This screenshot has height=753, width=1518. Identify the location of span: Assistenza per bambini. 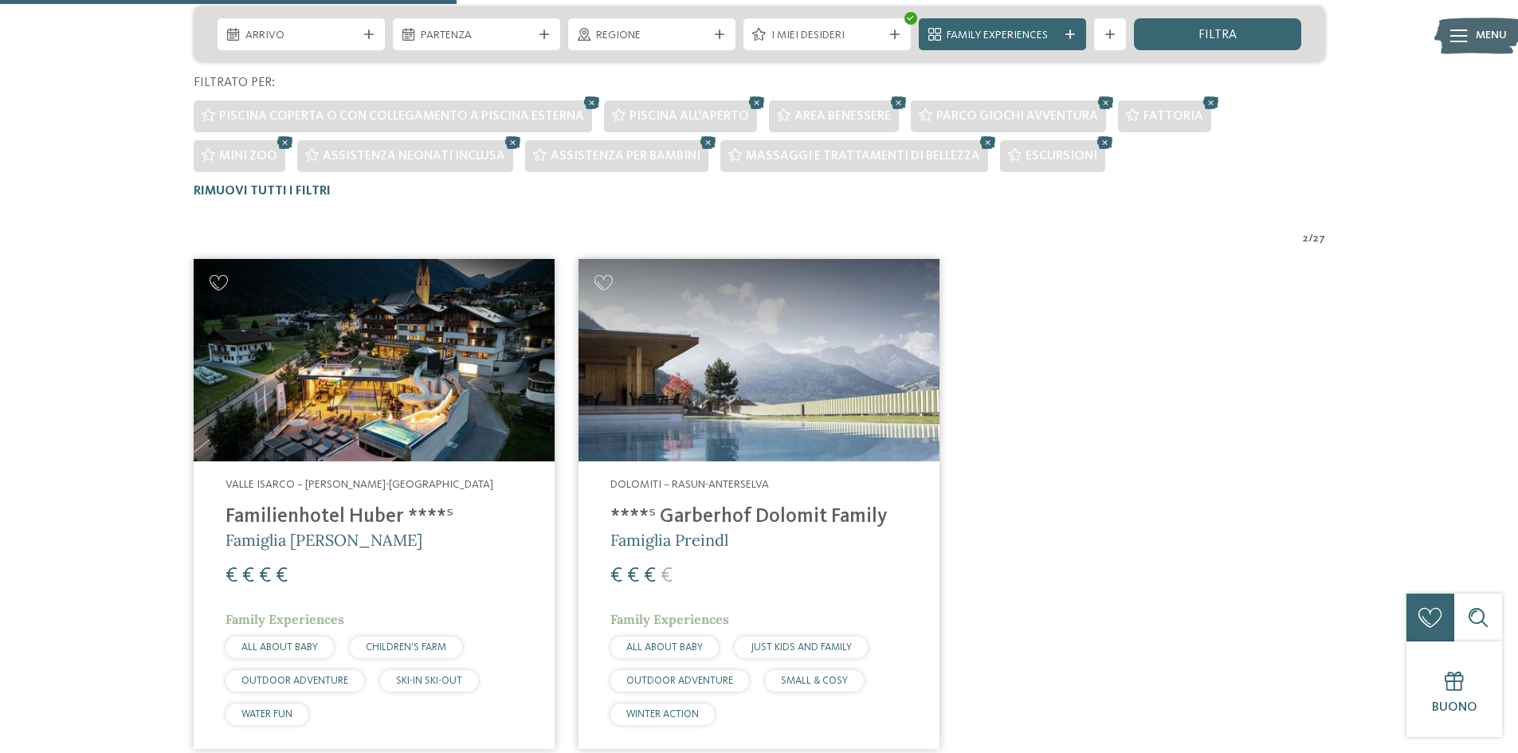
(625, 156).